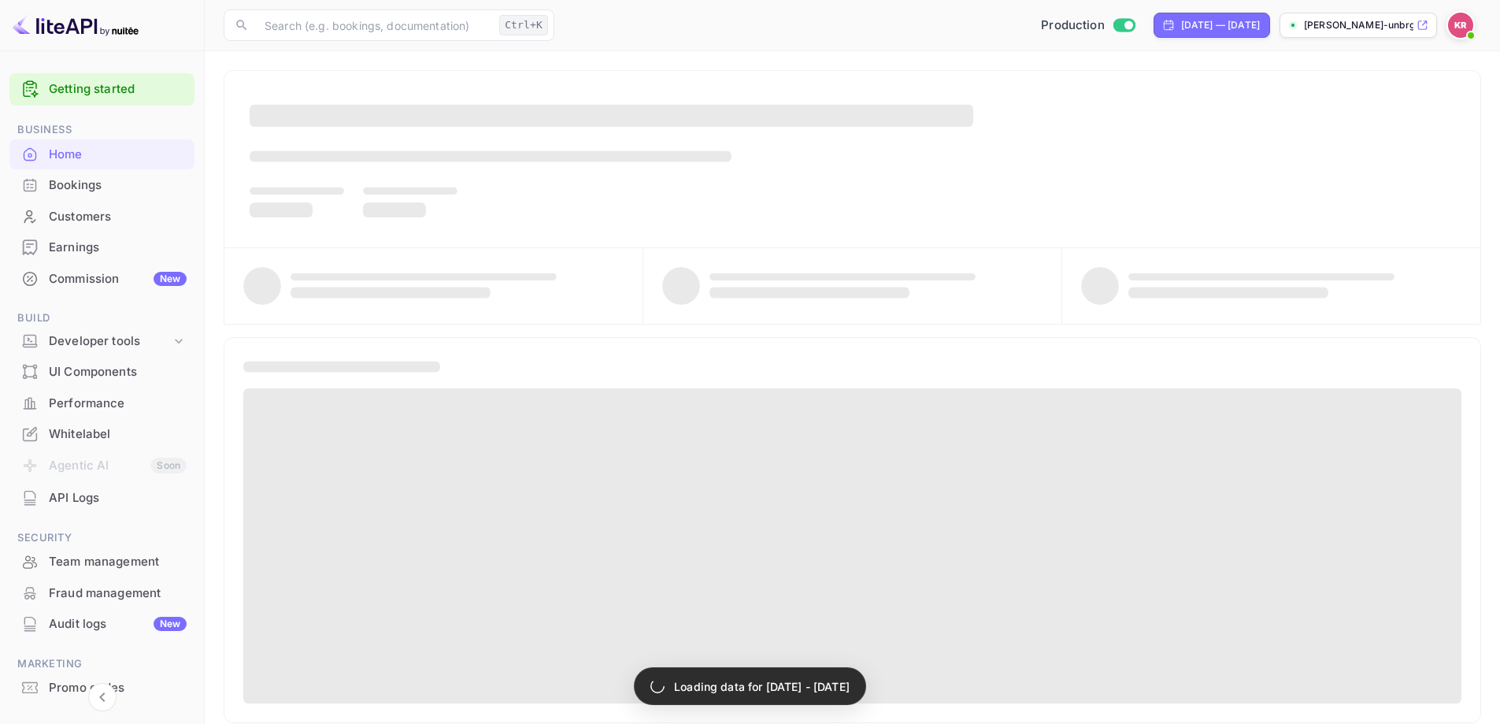  Describe the element at coordinates (102, 687) in the screenshot. I see `a: Promo codes` at that location.